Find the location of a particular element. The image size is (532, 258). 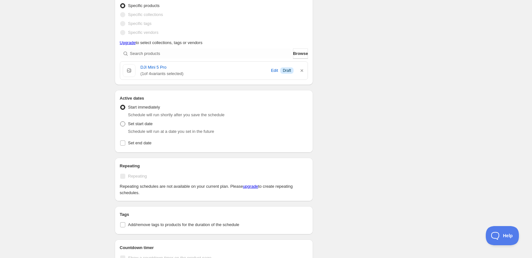

input: Search products is located at coordinates (211, 54).